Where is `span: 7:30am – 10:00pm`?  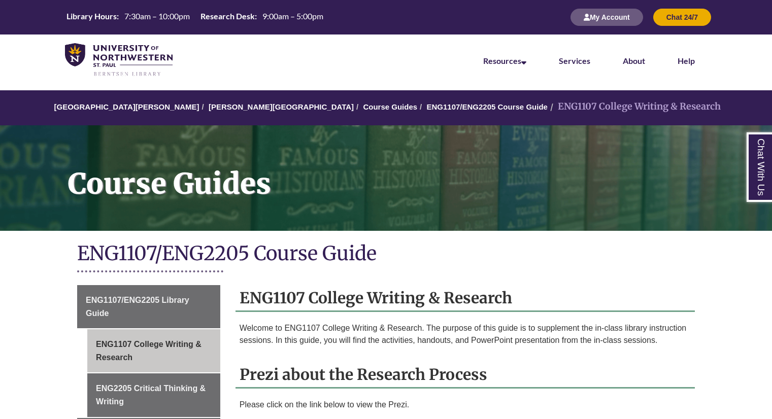
span: 7:30am – 10:00pm is located at coordinates (157, 16).